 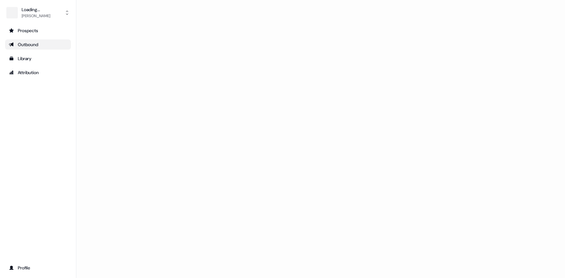 I want to click on a: Go to attribution, so click(x=38, y=73).